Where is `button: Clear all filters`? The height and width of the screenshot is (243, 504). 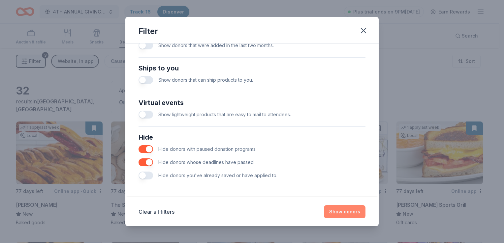 button: Clear all filters is located at coordinates (156, 212).